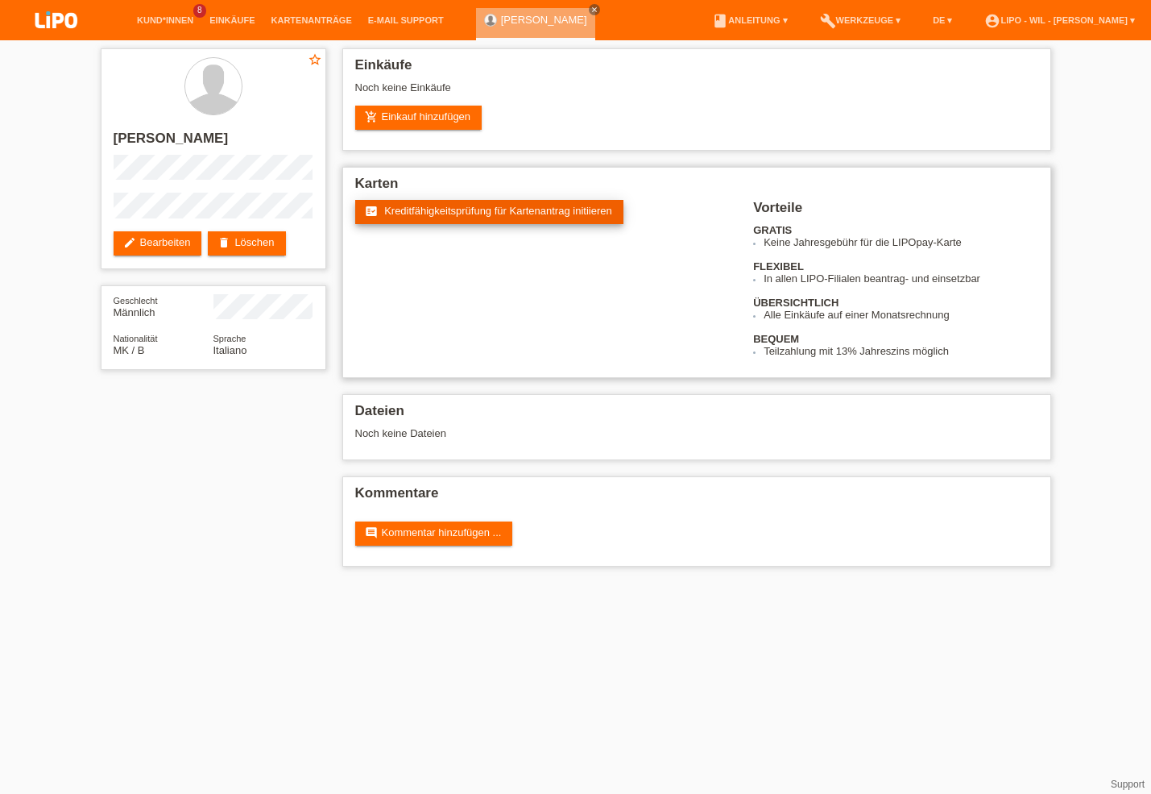  I want to click on div: Noch keine Einkäufe, so click(697, 93).